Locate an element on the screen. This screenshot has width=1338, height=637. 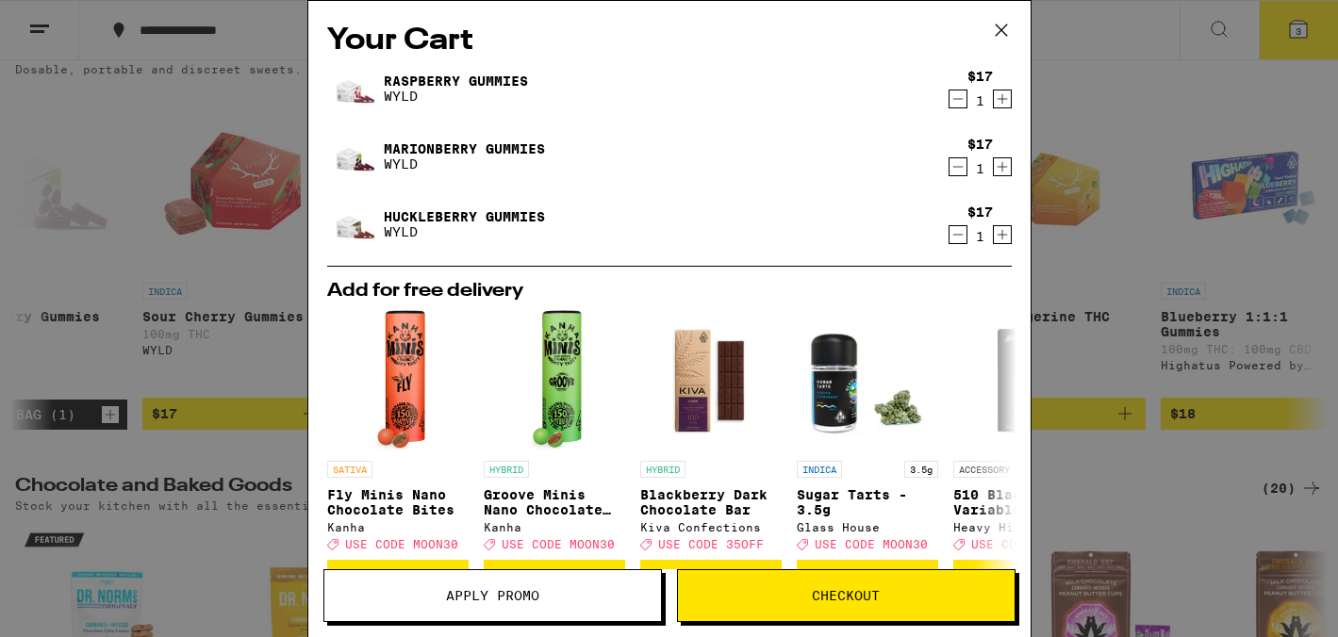
p: INDICA is located at coordinates (819, 469).